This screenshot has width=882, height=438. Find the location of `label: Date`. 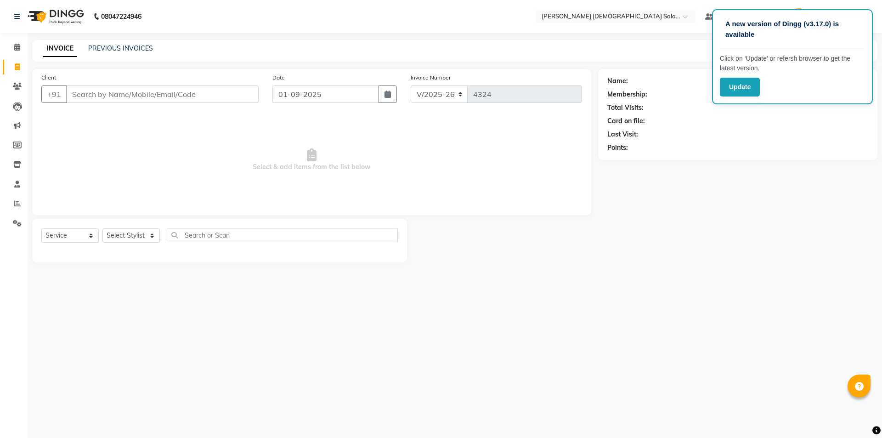

label: Date is located at coordinates (278, 78).